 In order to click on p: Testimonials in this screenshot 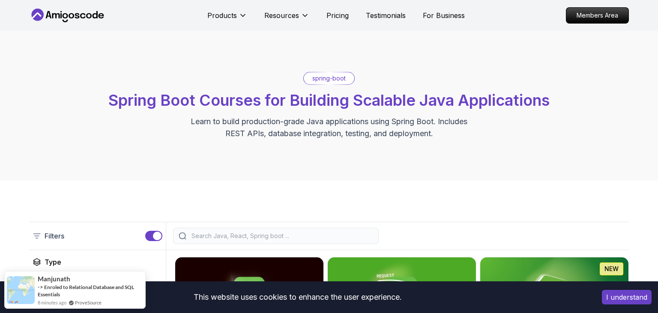, I will do `click(385, 15)`.